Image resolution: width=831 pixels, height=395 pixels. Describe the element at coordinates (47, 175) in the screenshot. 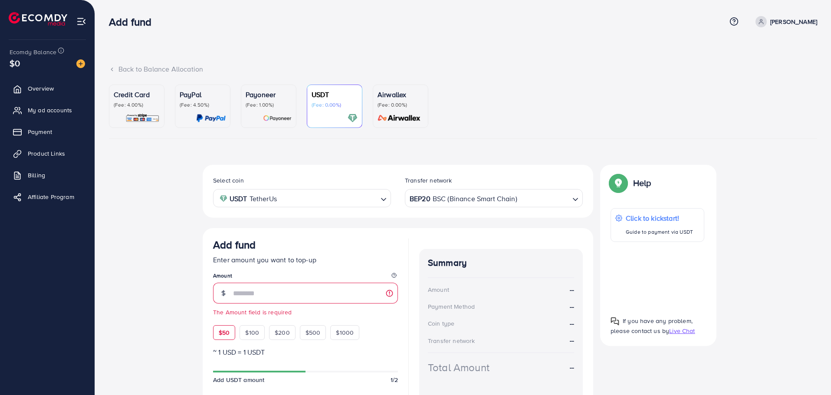

I see `a: Billing` at that location.